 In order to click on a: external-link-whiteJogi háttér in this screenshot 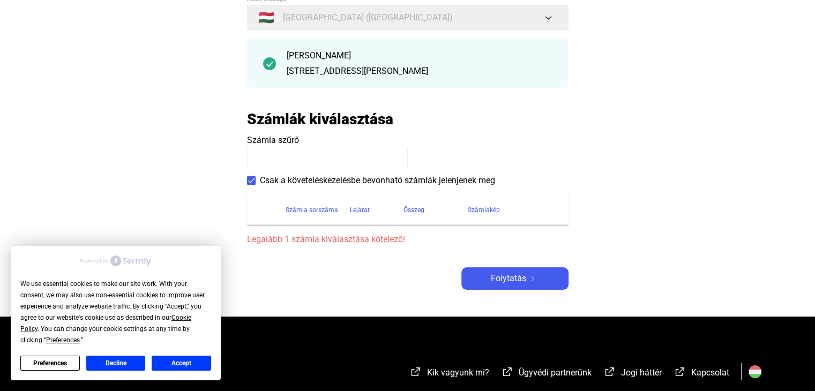, I will do `click(633, 374)`.